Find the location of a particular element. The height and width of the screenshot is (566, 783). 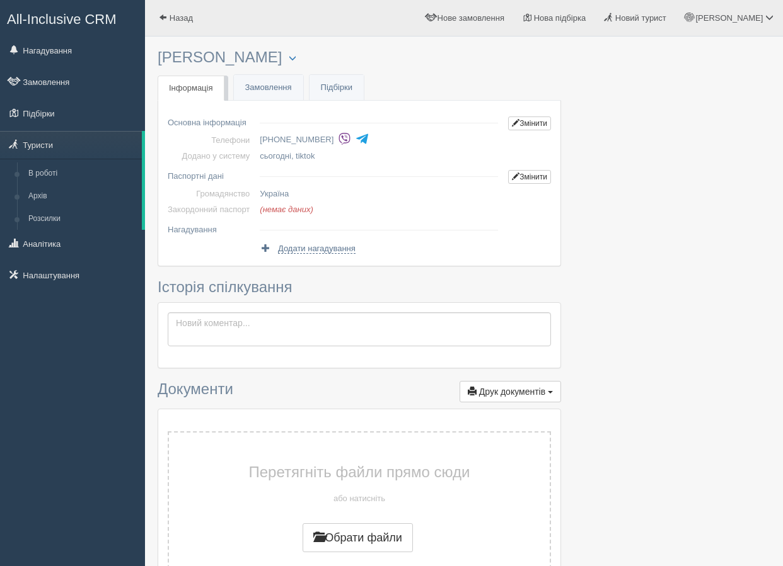

span: Нове замовлення is located at coordinates (471, 18).